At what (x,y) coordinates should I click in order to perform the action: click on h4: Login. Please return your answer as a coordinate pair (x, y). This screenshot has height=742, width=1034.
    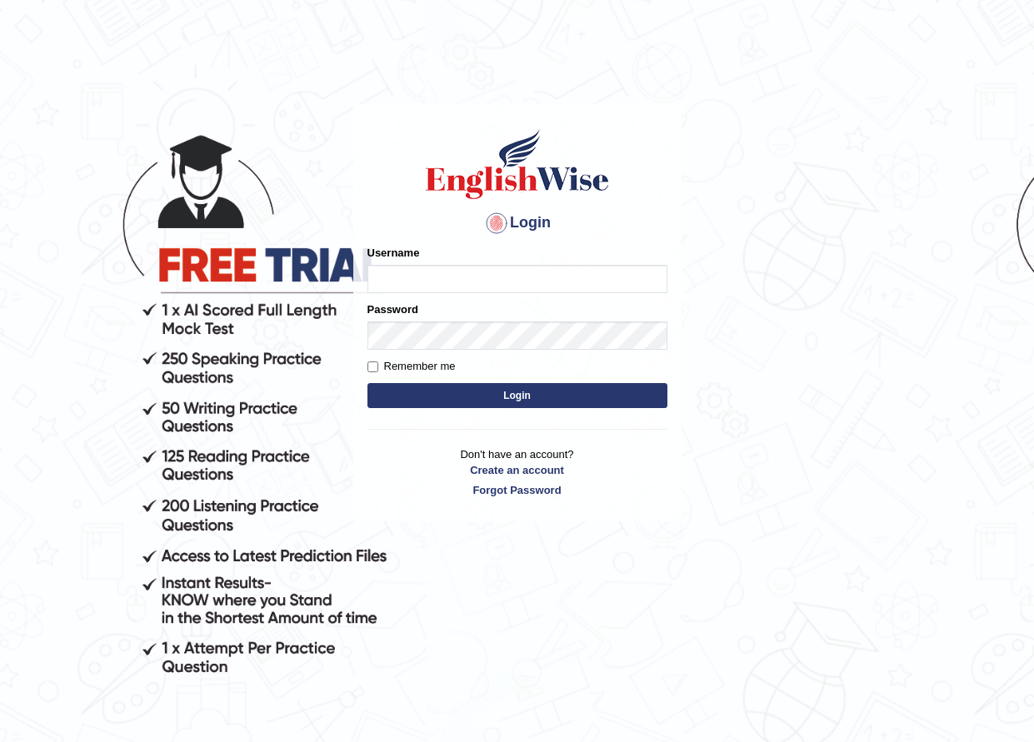
    Looking at the image, I should click on (517, 223).